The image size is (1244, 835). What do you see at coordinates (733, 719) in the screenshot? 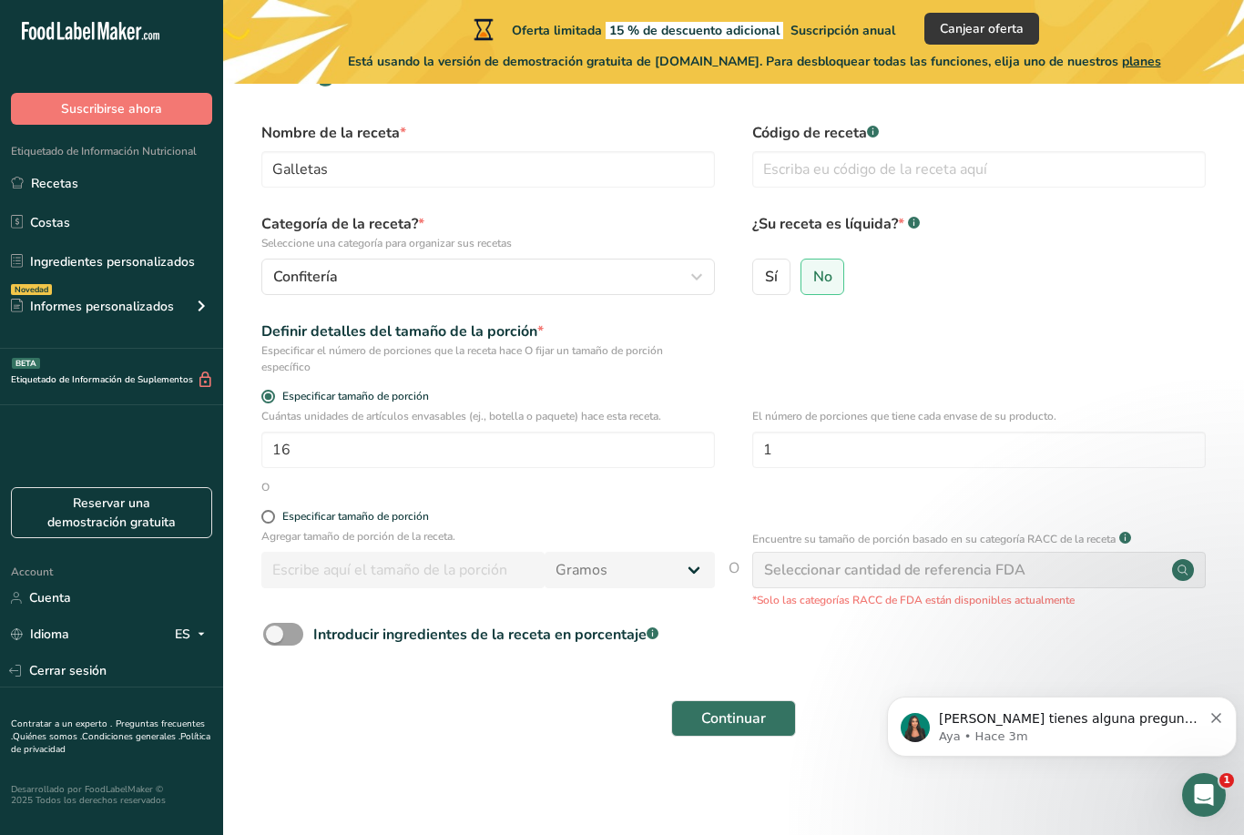
I see `button: Continuar` at bounding box center [733, 719].